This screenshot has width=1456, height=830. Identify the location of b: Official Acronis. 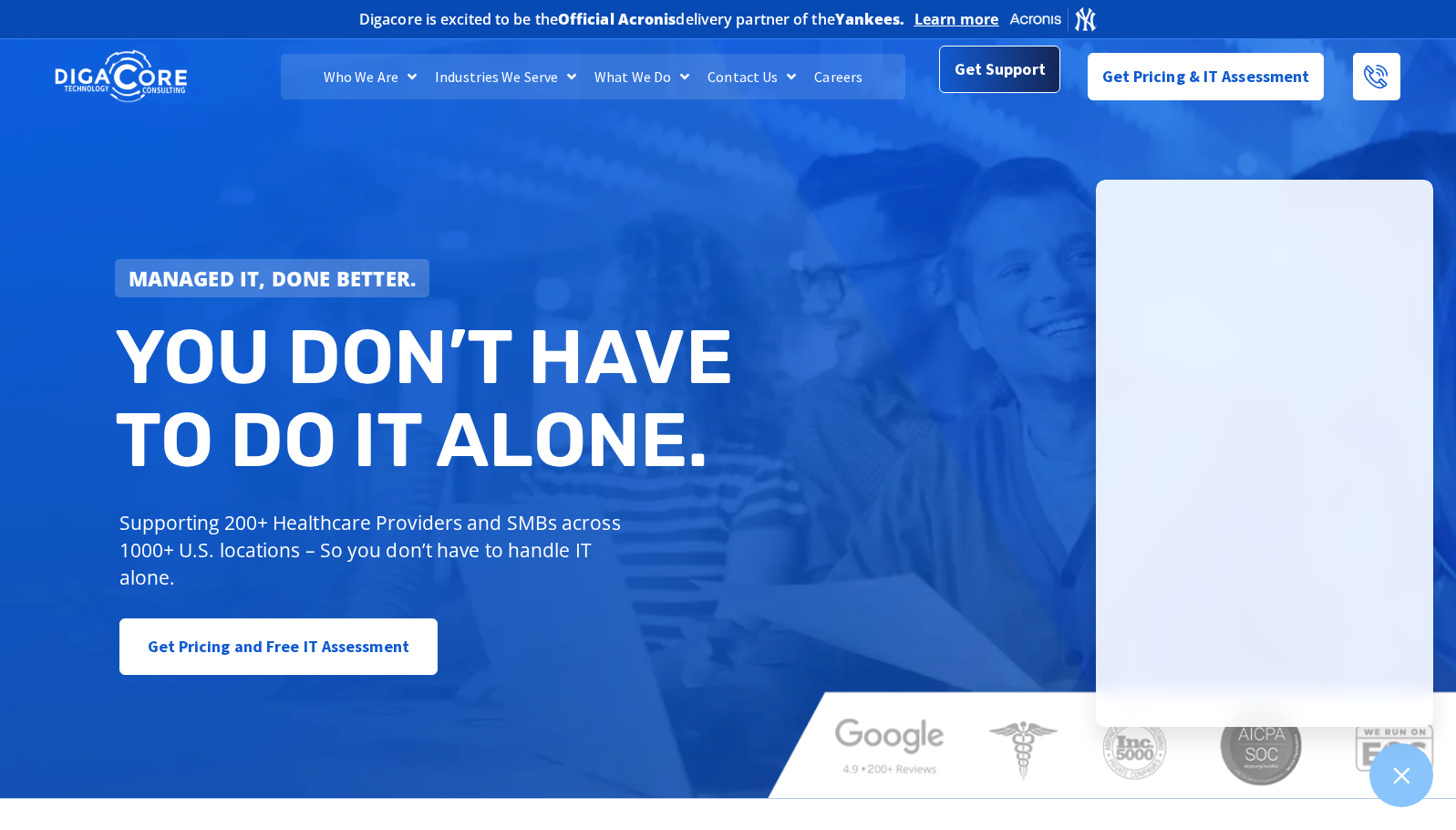
(617, 19).